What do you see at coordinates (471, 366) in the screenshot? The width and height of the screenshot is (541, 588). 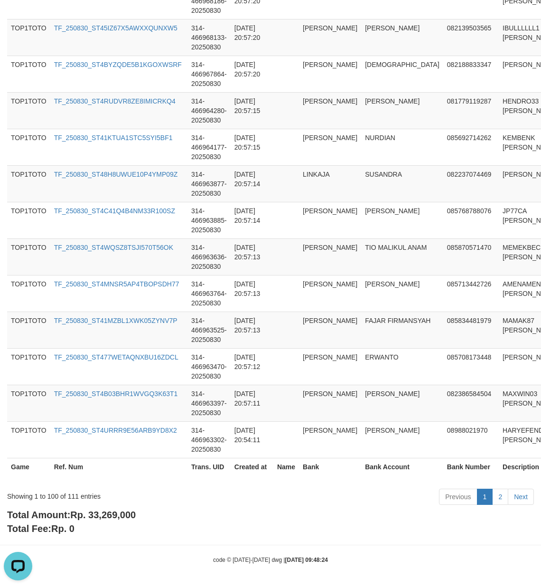 I see `td: 085708173448` at bounding box center [471, 366].